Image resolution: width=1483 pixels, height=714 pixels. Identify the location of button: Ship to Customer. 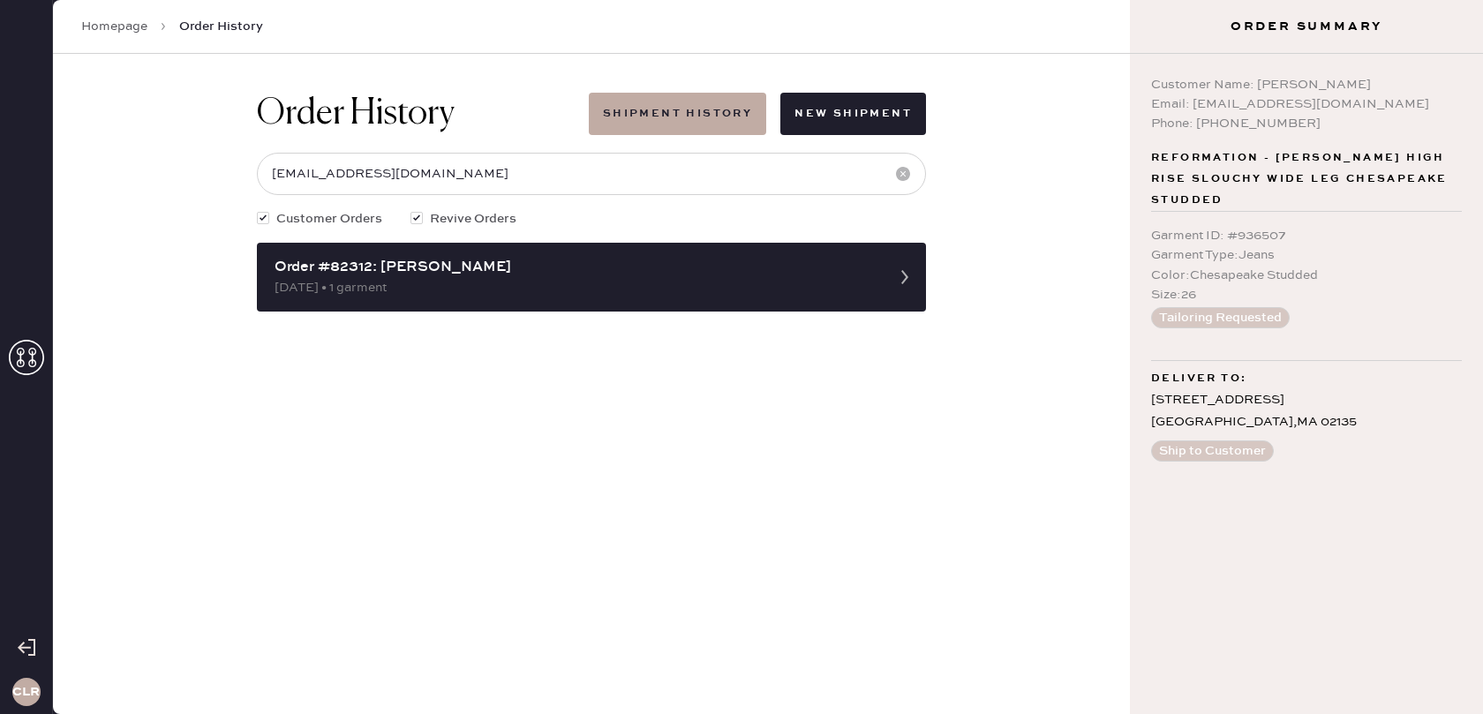
(1212, 451).